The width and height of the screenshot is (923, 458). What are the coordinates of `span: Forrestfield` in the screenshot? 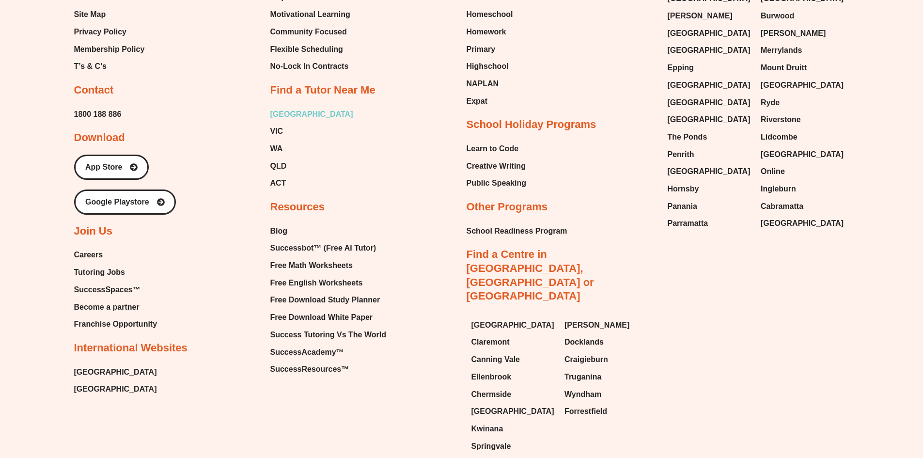 It's located at (585, 411).